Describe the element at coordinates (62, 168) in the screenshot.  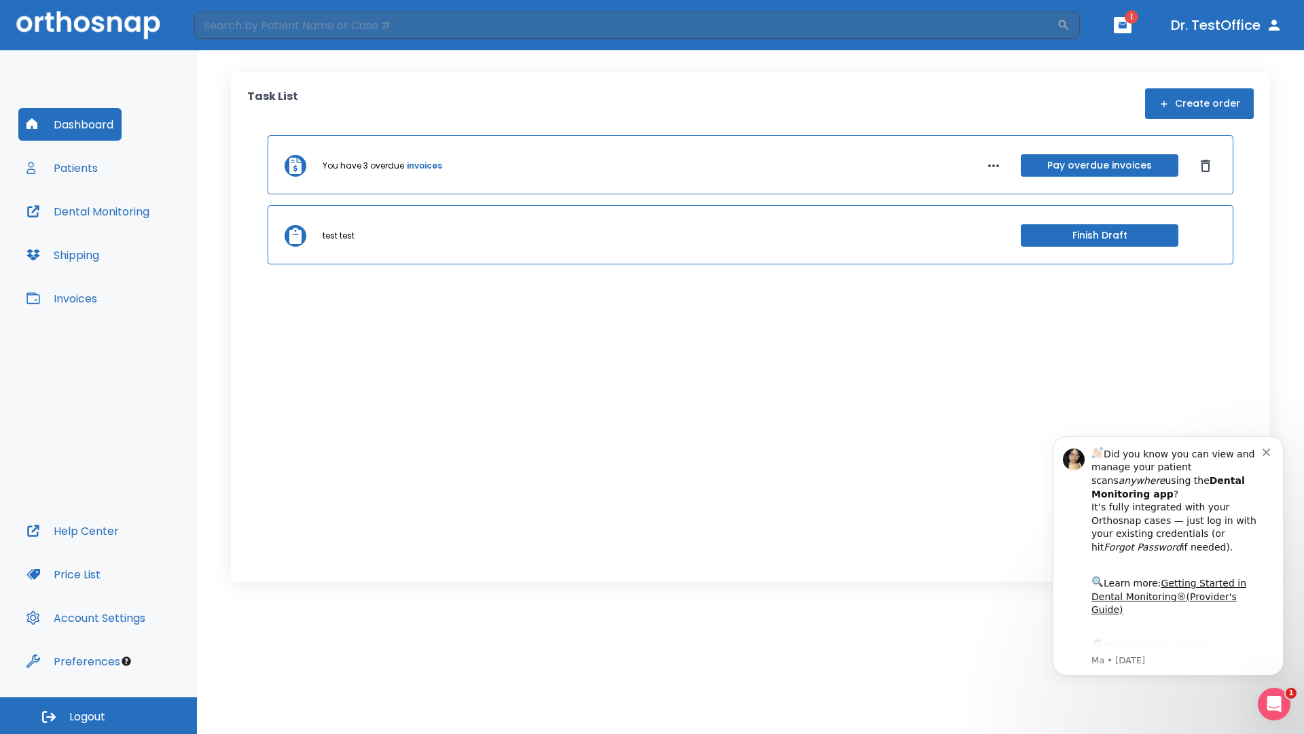
I see `a: Patients` at that location.